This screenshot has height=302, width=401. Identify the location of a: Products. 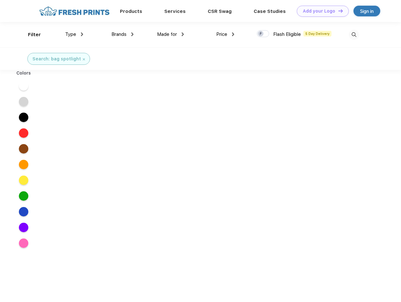
(131, 11).